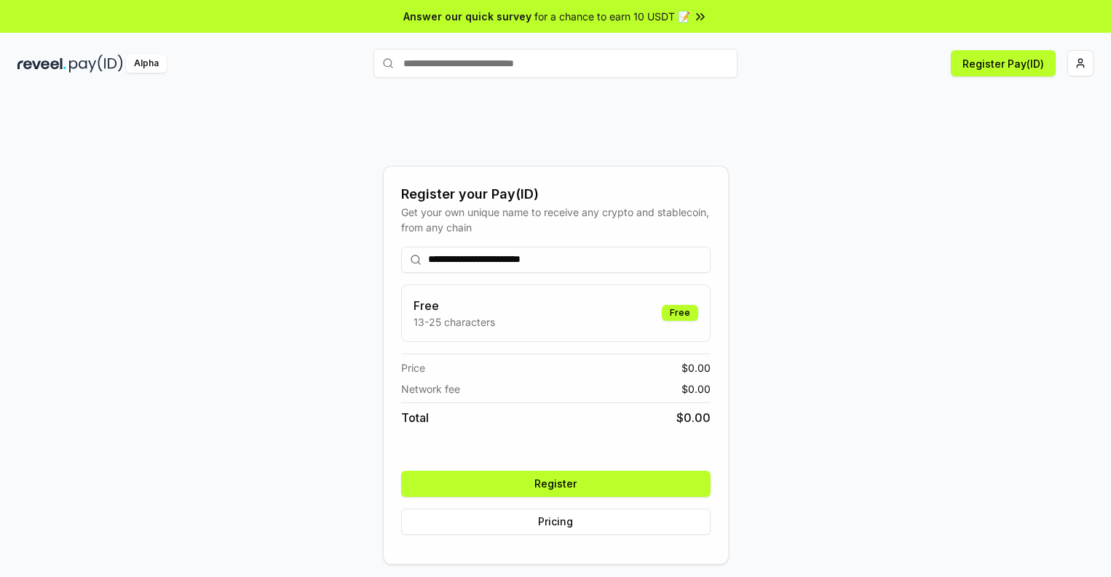  Describe the element at coordinates (467, 16) in the screenshot. I see `span: Answer our quick survey` at that location.